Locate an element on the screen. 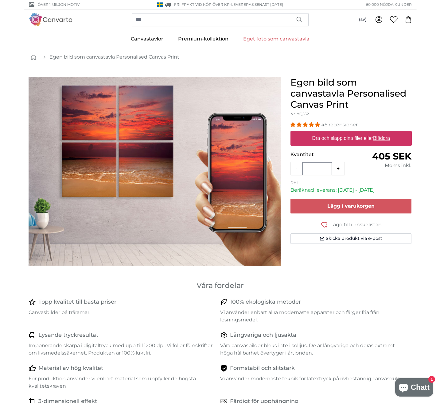 The image size is (440, 403). a: Eget foto som canvastavla is located at coordinates (276, 39).